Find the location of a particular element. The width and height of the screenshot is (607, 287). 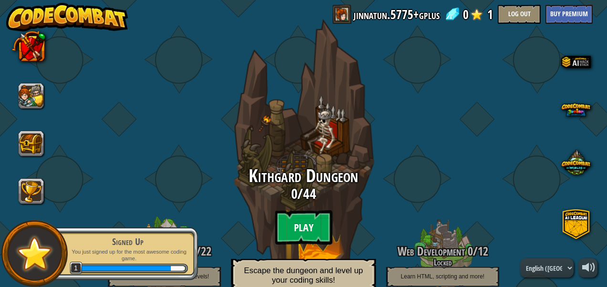

span: Learn HTML, scripting and more! is located at coordinates (442, 277).